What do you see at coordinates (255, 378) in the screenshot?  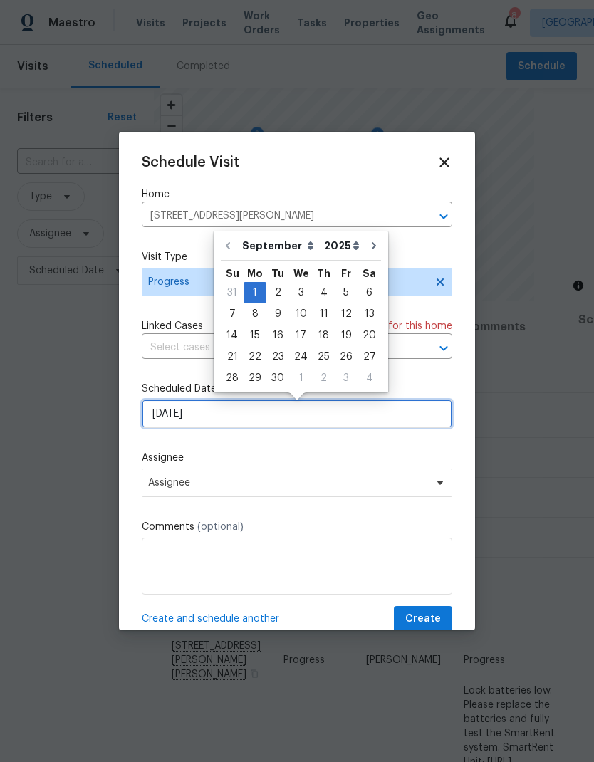 I see `div: 29` at bounding box center [255, 378].